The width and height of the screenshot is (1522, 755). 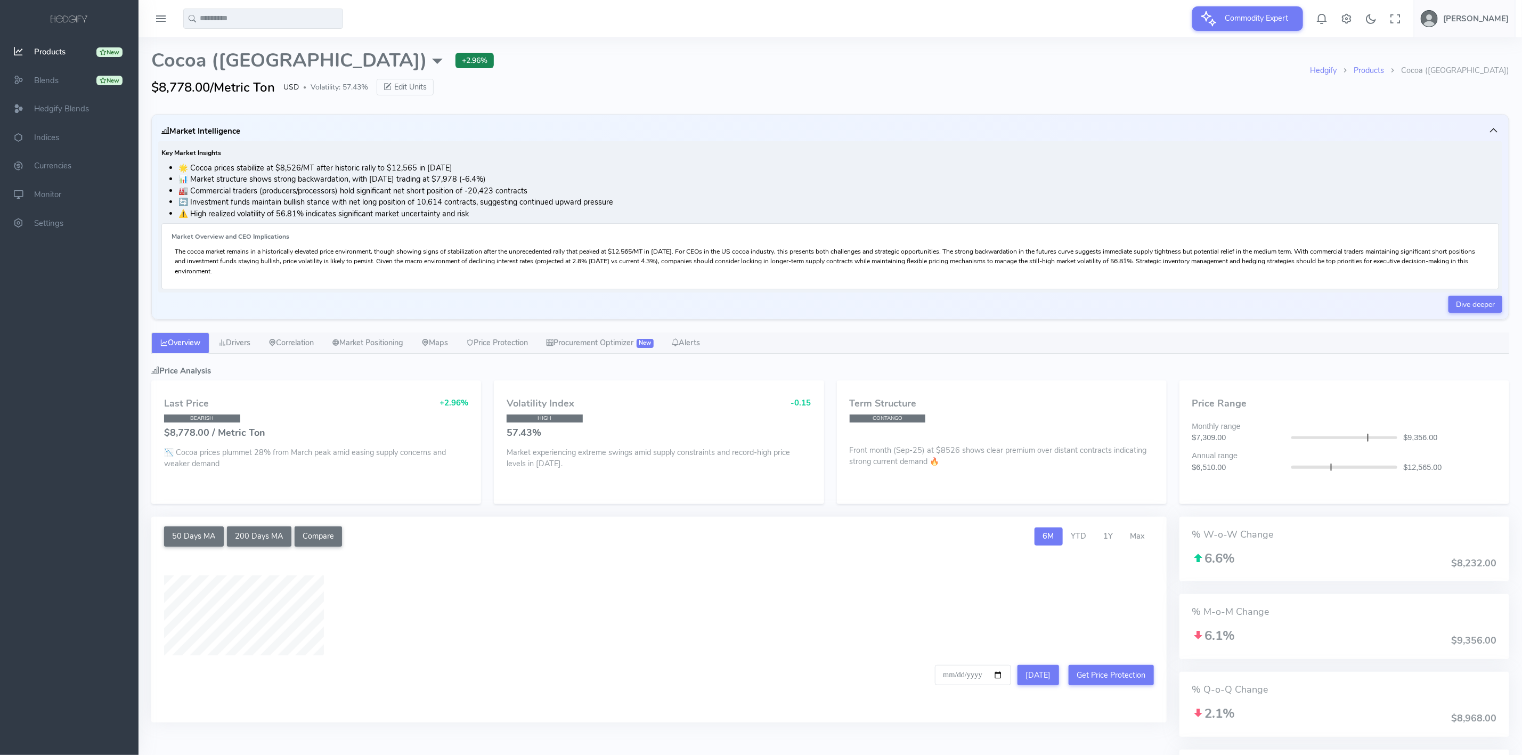 What do you see at coordinates (405, 87) in the screenshot?
I see `button: Edit Units` at bounding box center [405, 87].